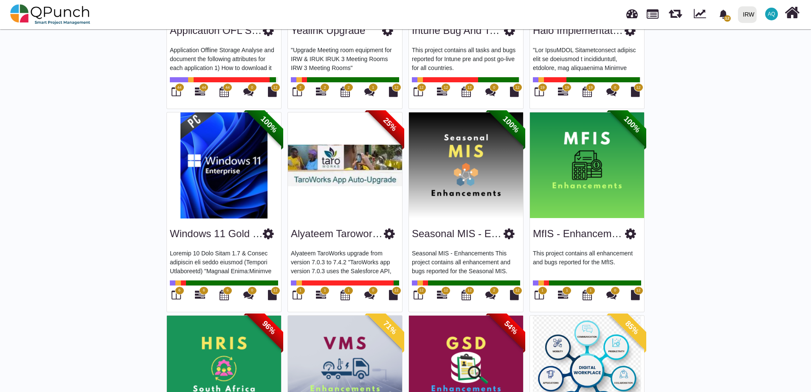  What do you see at coordinates (580, 30) in the screenshot?
I see `a: Halo Implementation` at bounding box center [580, 30].